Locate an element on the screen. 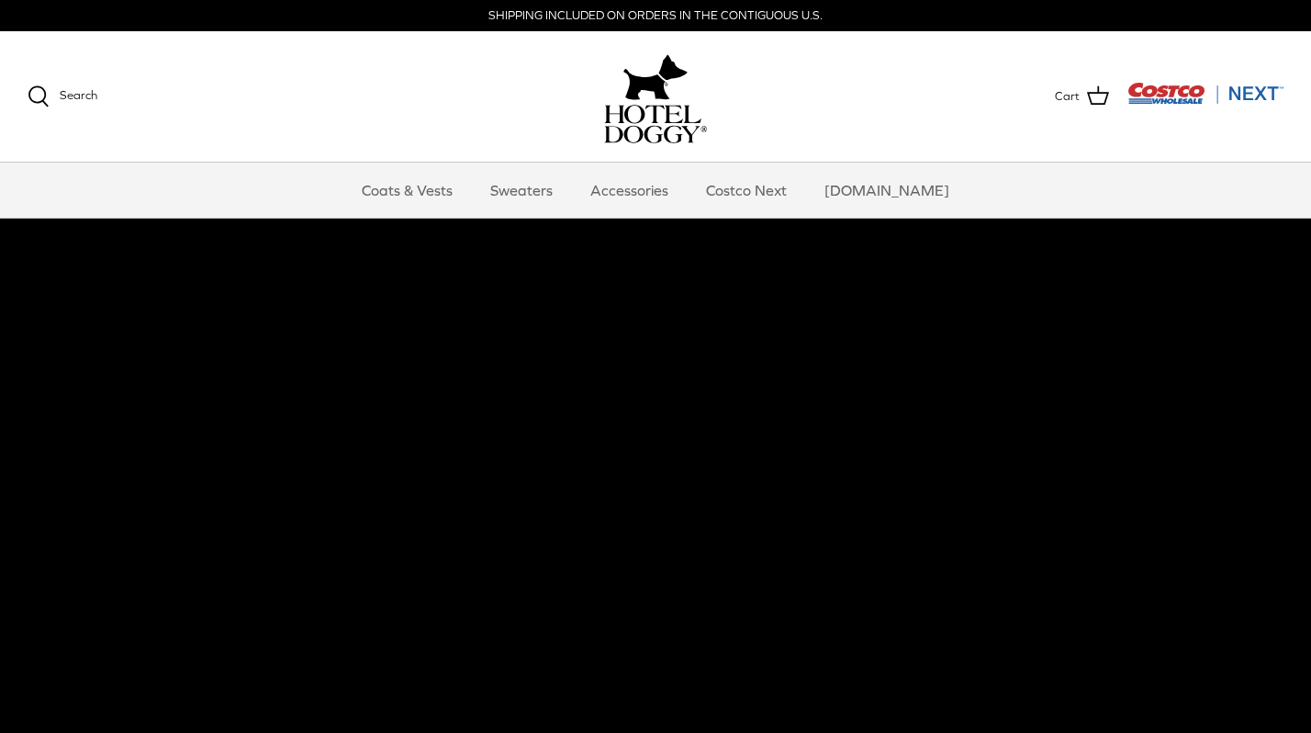  img: hoteldoggy.com is located at coordinates (656, 77).